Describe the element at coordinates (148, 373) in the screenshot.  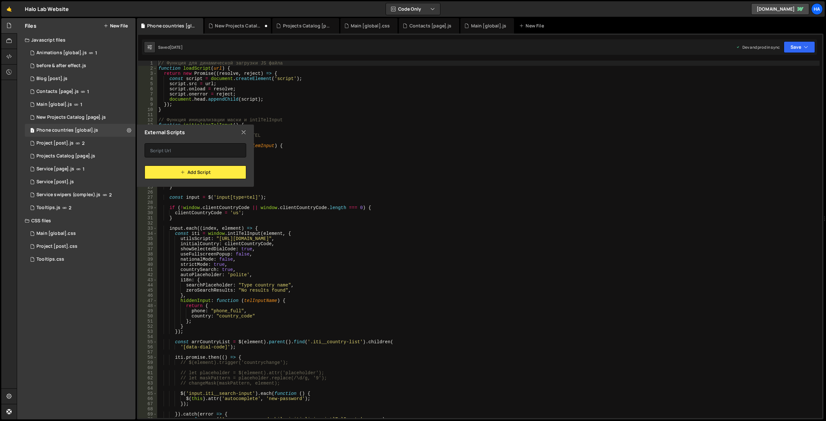
I see `div: 61` at that location.